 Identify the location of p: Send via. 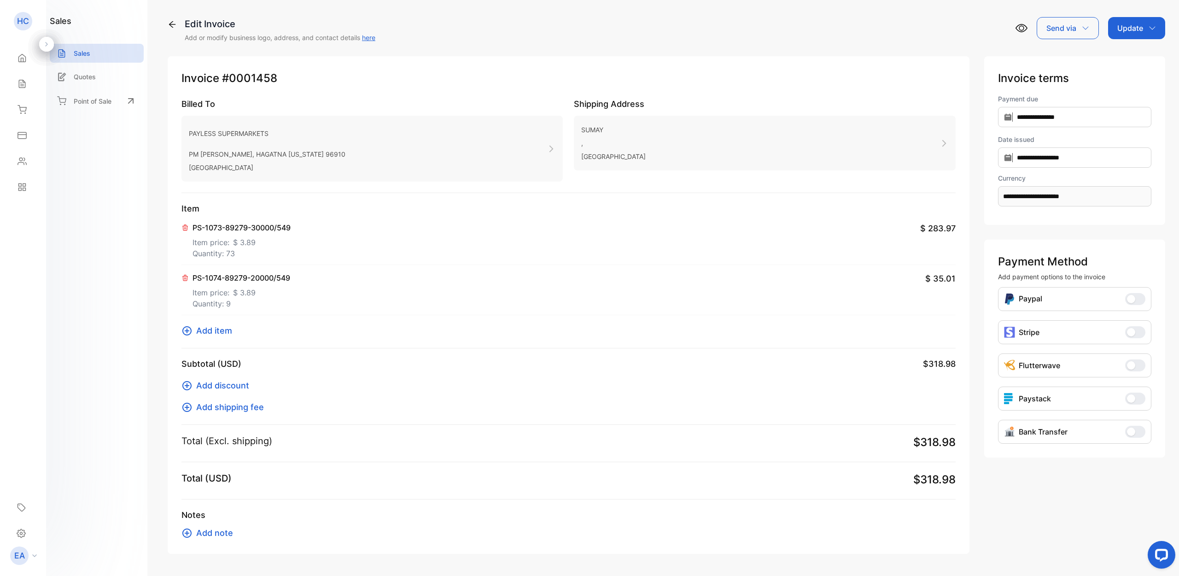
(1061, 28).